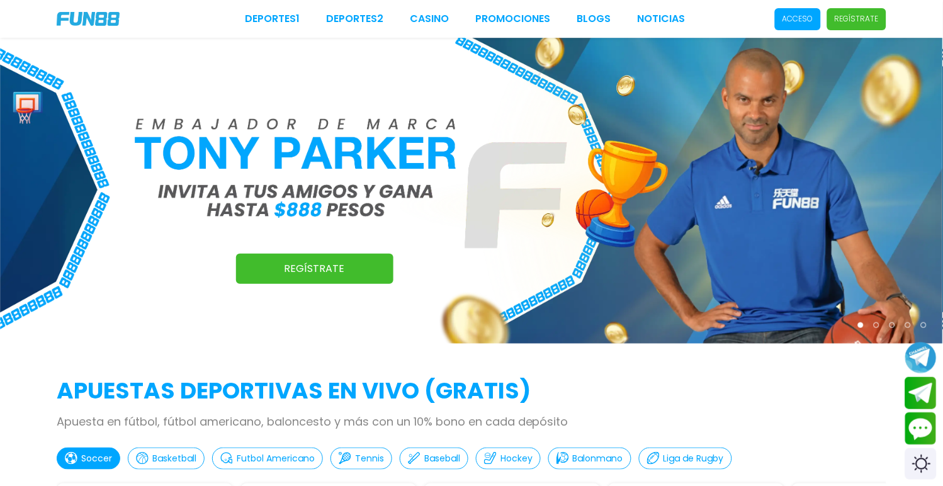 This screenshot has width=943, height=486. What do you see at coordinates (694, 458) in the screenshot?
I see `p: Liga de Rugby` at bounding box center [694, 458].